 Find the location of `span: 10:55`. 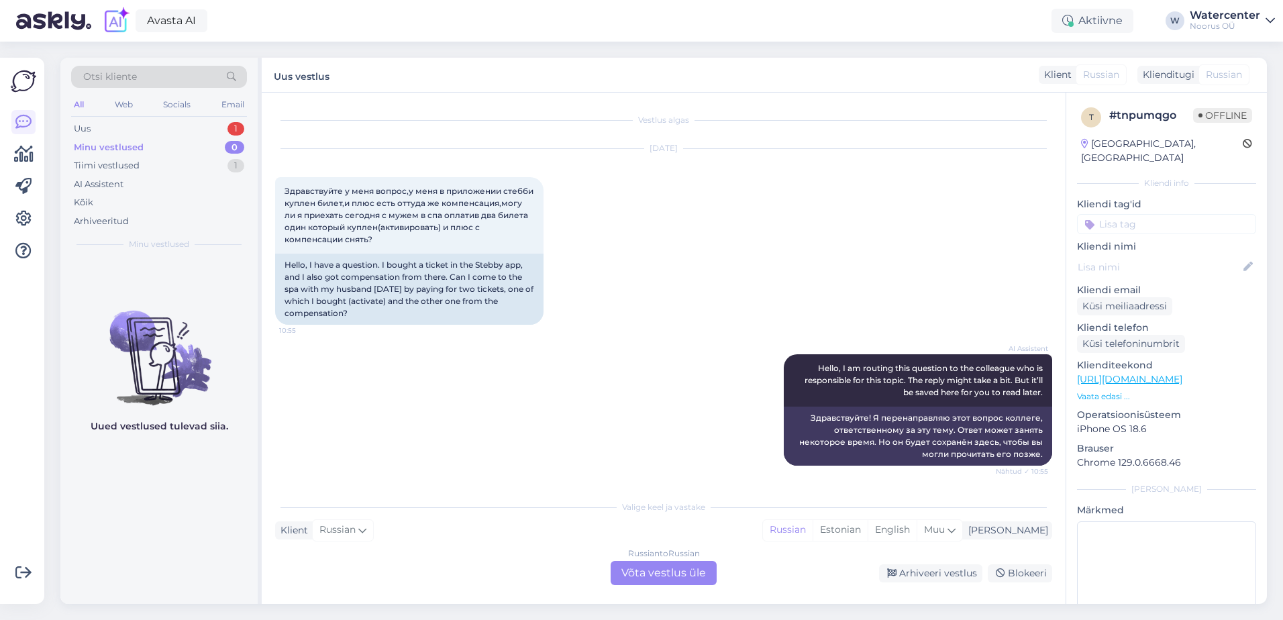

span: 10:55 is located at coordinates (304, 330).